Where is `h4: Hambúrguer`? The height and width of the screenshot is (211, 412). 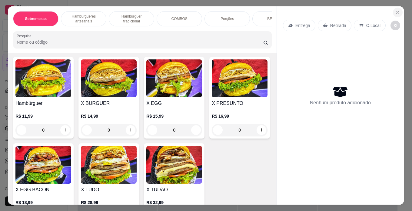 h4: Hambúrguer is located at coordinates (43, 103).